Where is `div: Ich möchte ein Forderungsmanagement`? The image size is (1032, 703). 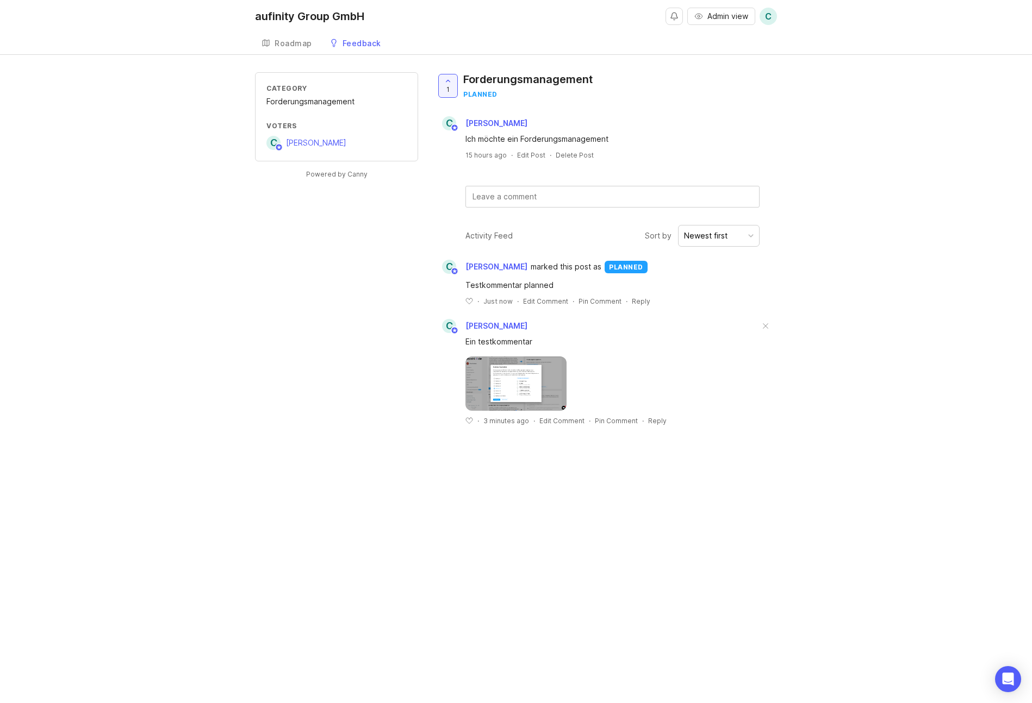
div: Ich möchte ein Forderungsmanagement is located at coordinates (612, 139).